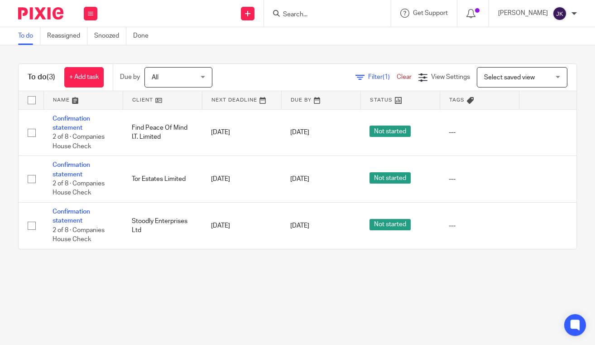 Image resolution: width=595 pixels, height=345 pixels. What do you see at coordinates (110, 36) in the screenshot?
I see `a: Snoozed` at bounding box center [110, 36].